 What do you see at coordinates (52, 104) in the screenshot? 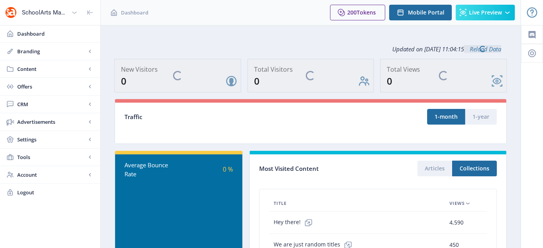
I see `span: CRM` at bounding box center [52, 104].